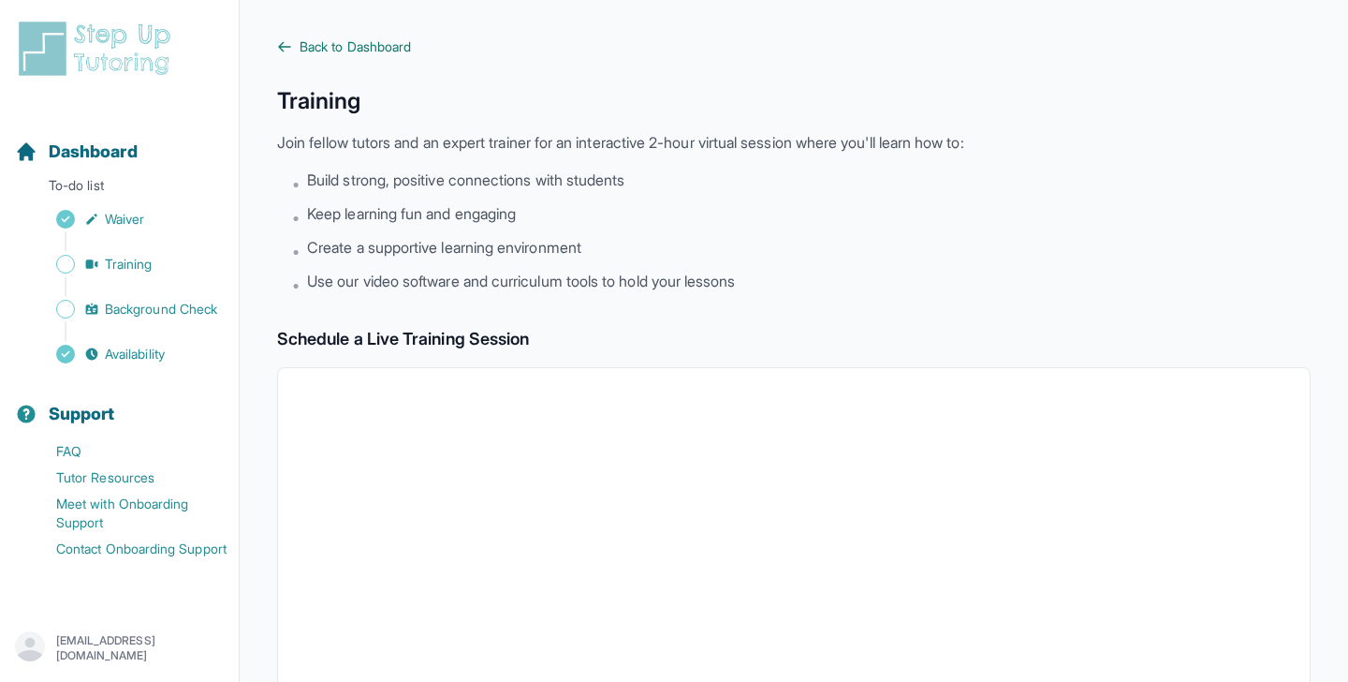 This screenshot has width=1348, height=682. I want to click on span: Availability, so click(135, 354).